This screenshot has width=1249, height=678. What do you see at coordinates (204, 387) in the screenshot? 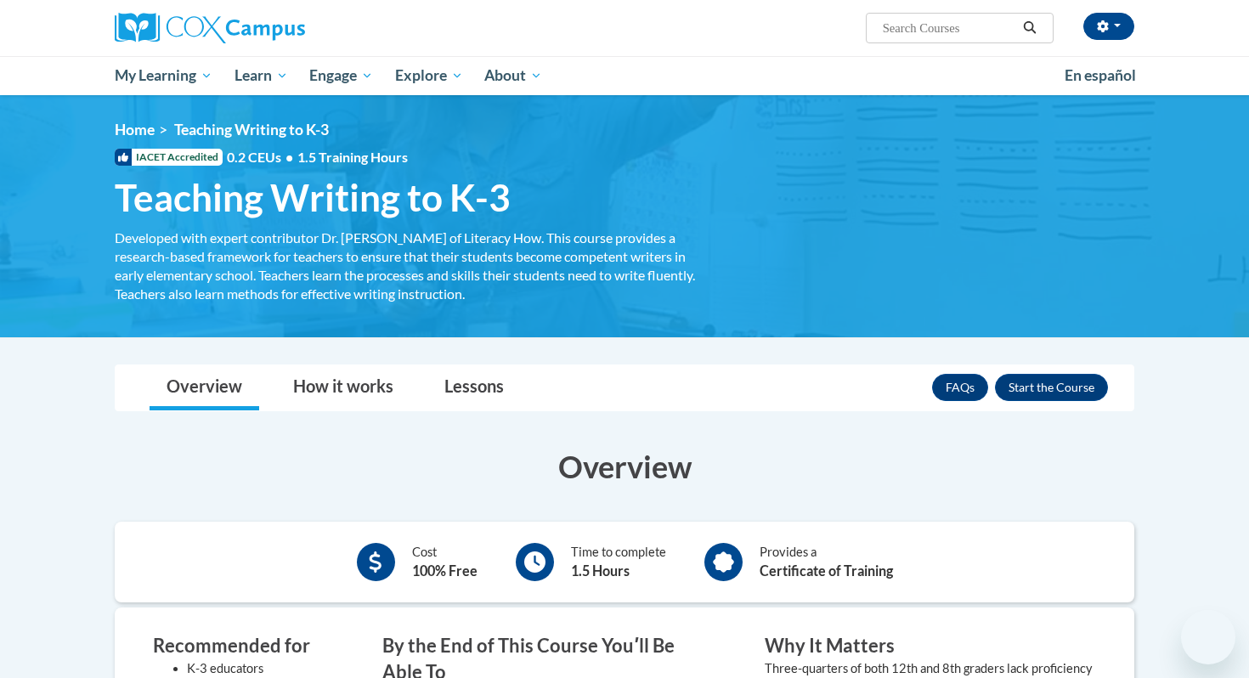
I see `a: Overview` at bounding box center [204, 387].